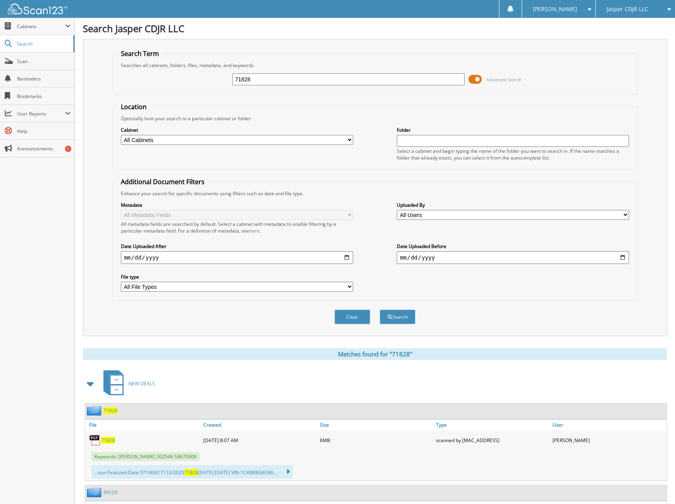 Image resolution: width=675 pixels, height=504 pixels. I want to click on a: 69129, so click(110, 492).